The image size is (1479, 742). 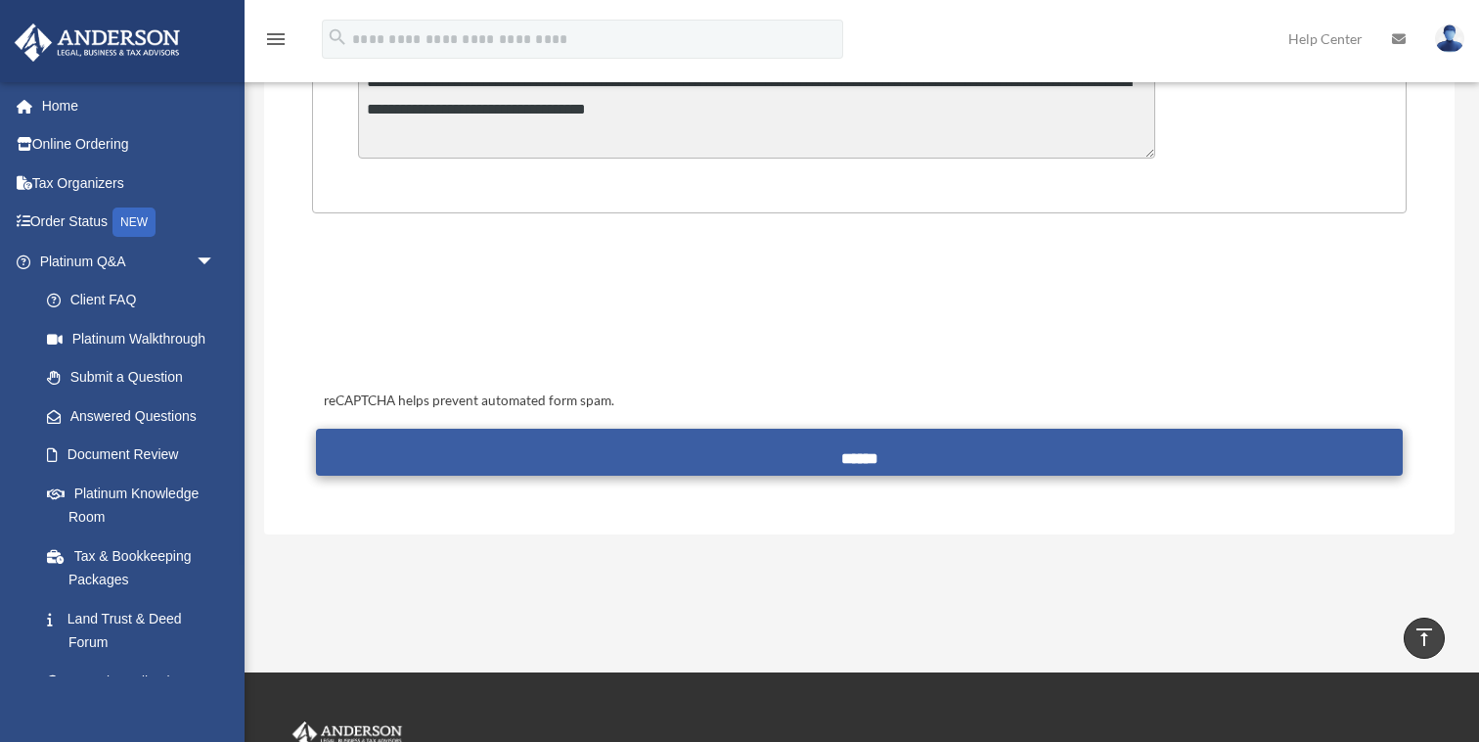 What do you see at coordinates (136, 455) in the screenshot?
I see `a: Document Review` at bounding box center [136, 455].